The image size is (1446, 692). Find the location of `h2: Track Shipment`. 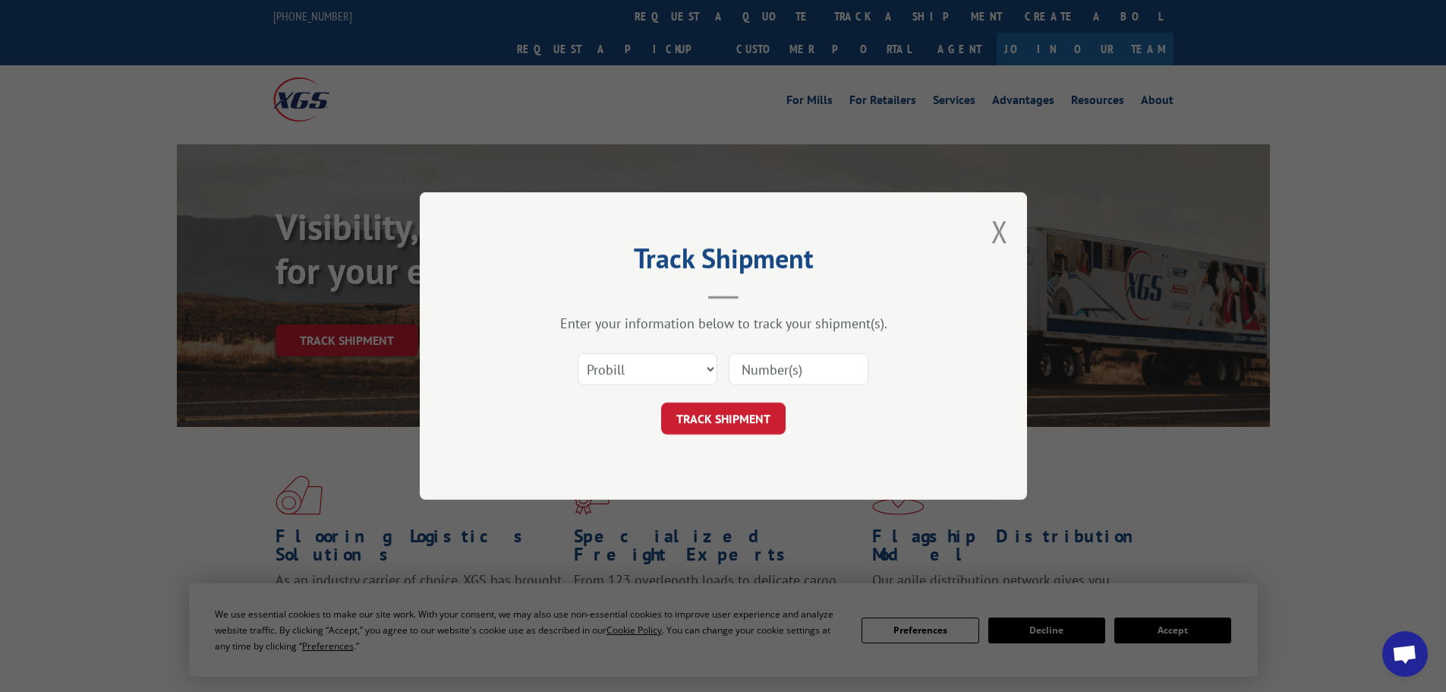

h2: Track Shipment is located at coordinates (723, 262).